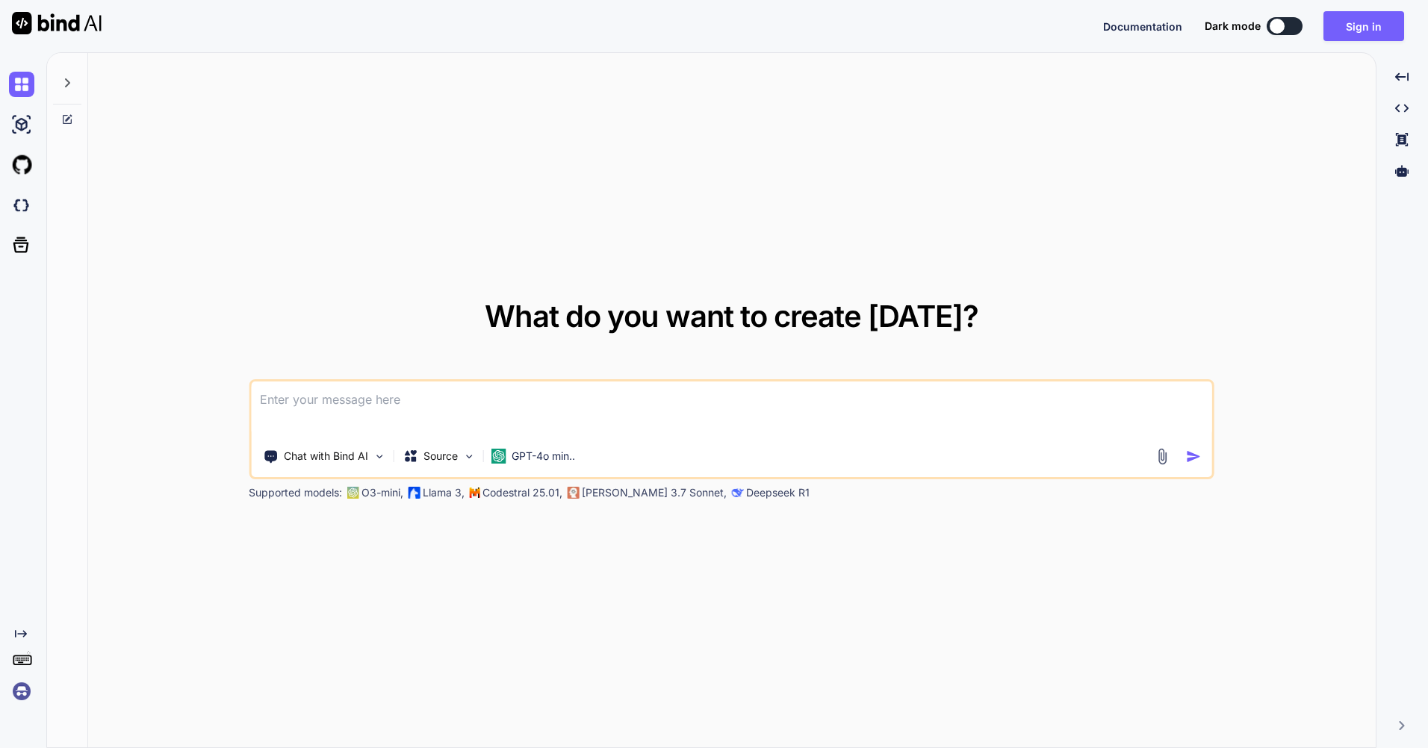  Describe the element at coordinates (468, 456) in the screenshot. I see `img: Pick Models` at that location.